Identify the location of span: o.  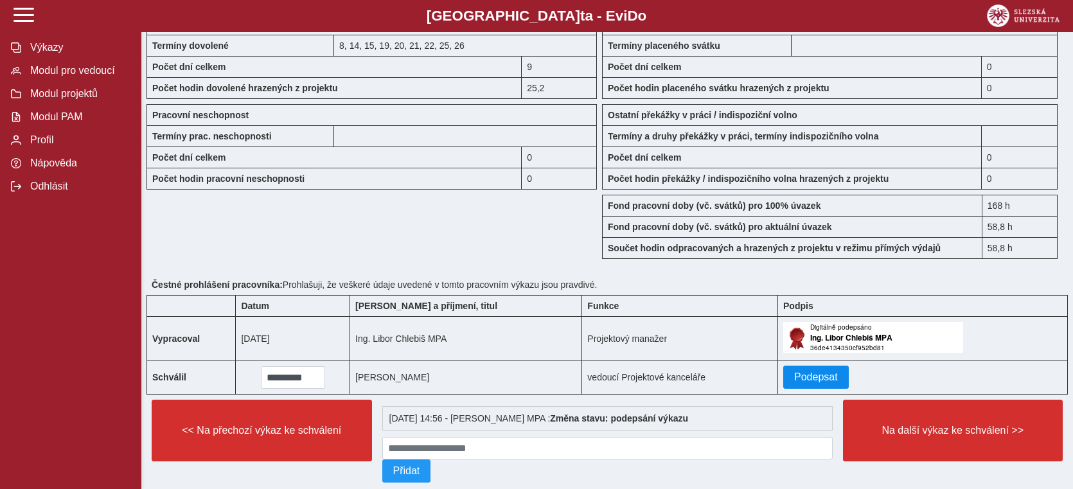
(642, 15).